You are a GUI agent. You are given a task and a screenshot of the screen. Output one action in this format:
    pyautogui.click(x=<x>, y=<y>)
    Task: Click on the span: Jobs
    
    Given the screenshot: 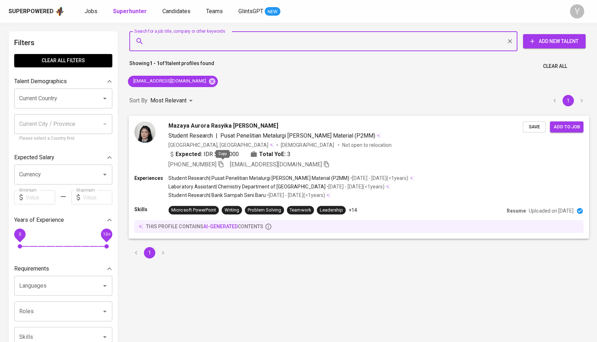 What is the action you would take?
    pyautogui.click(x=91, y=11)
    